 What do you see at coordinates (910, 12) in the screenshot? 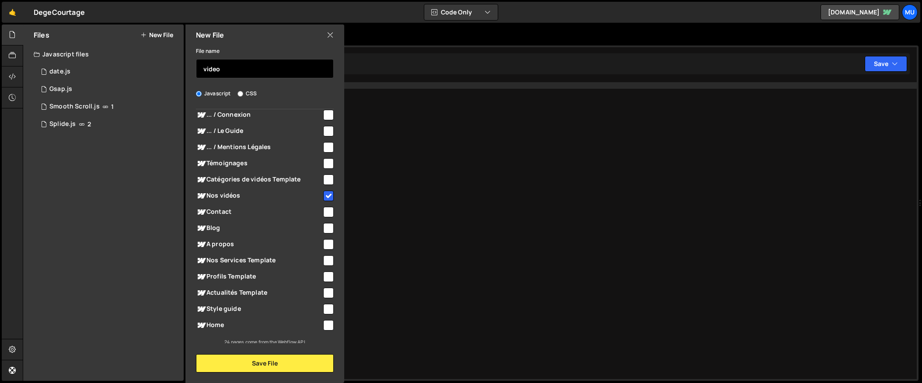
I see `a: Mu` at bounding box center [910, 12].